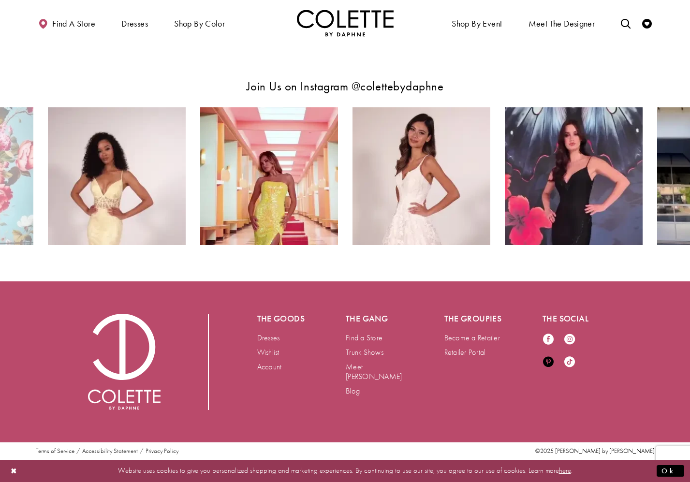  Describe the element at coordinates (282, 319) in the screenshot. I see `h5: The goods` at that location.